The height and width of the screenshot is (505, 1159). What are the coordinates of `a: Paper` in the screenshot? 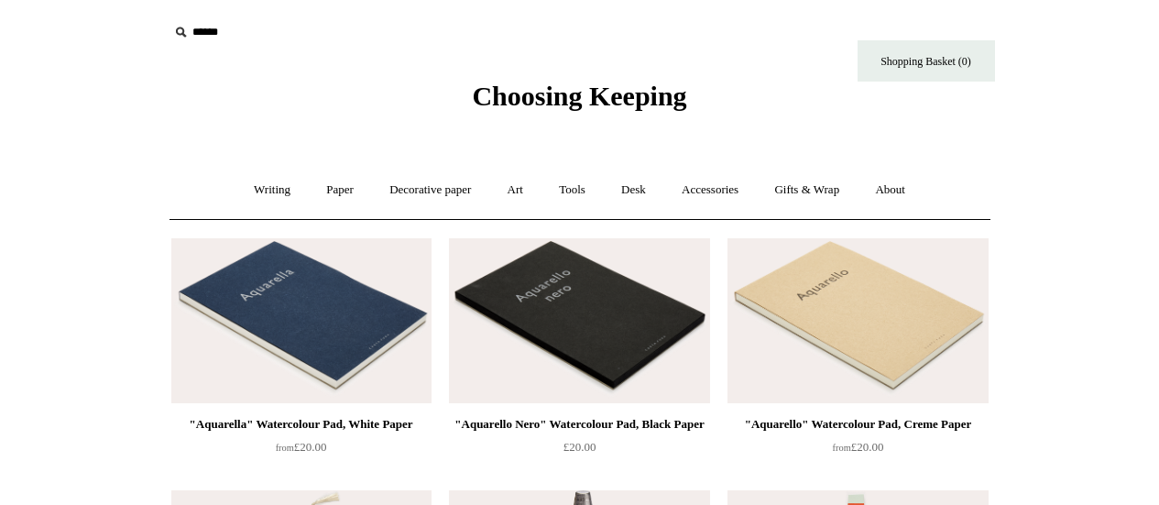 It's located at (340, 190).